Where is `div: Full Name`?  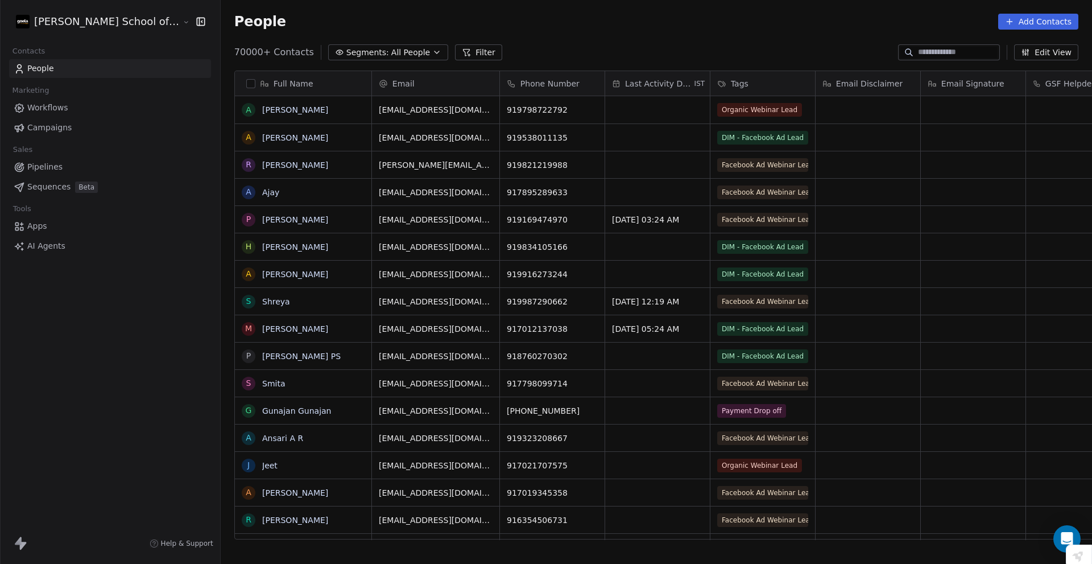
div: Full Name is located at coordinates (303, 83).